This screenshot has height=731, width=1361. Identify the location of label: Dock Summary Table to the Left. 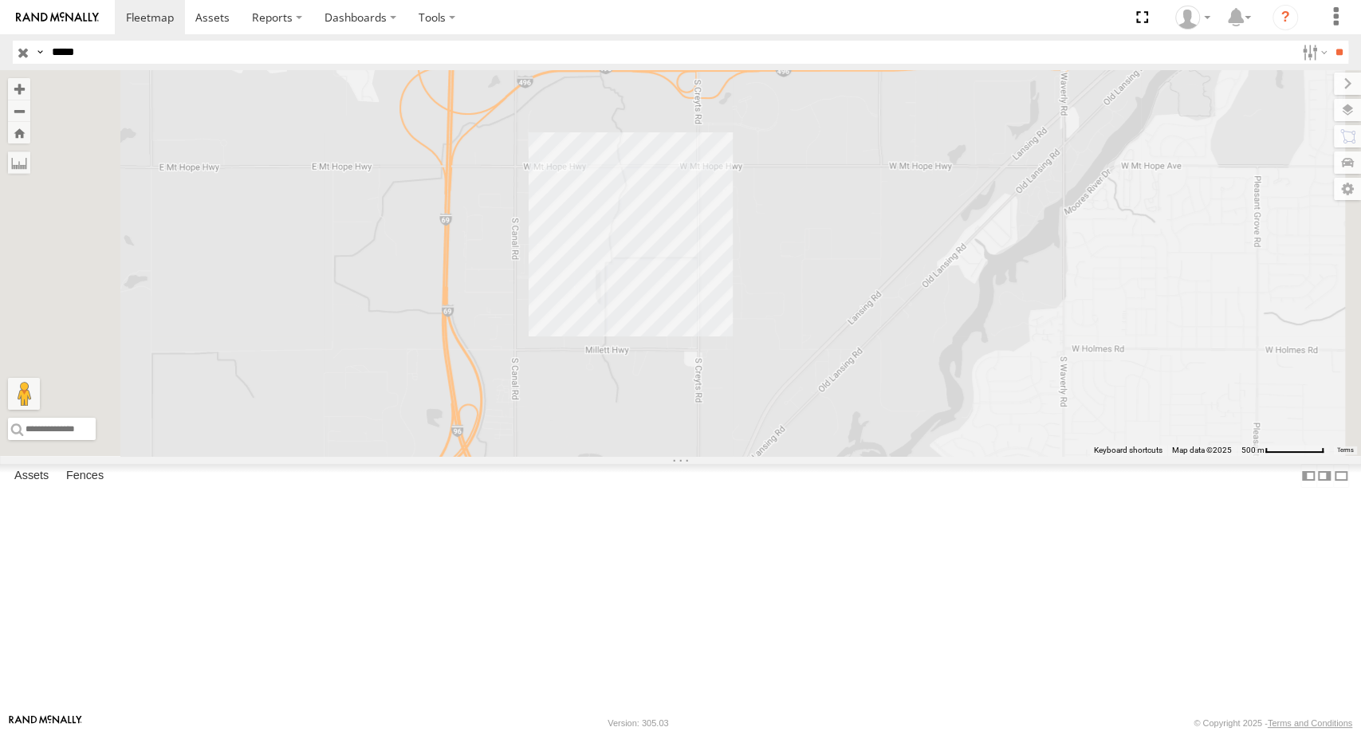
(1308, 475).